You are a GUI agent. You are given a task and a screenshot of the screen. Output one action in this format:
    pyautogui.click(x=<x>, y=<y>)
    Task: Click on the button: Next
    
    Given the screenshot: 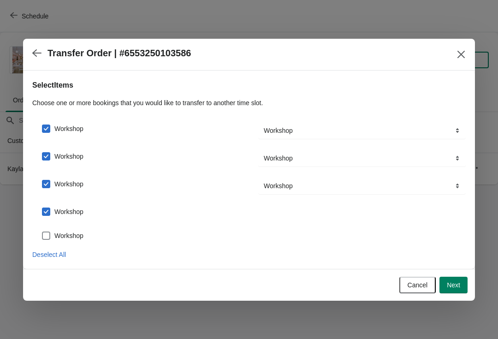 What is the action you would take?
    pyautogui.click(x=454, y=285)
    